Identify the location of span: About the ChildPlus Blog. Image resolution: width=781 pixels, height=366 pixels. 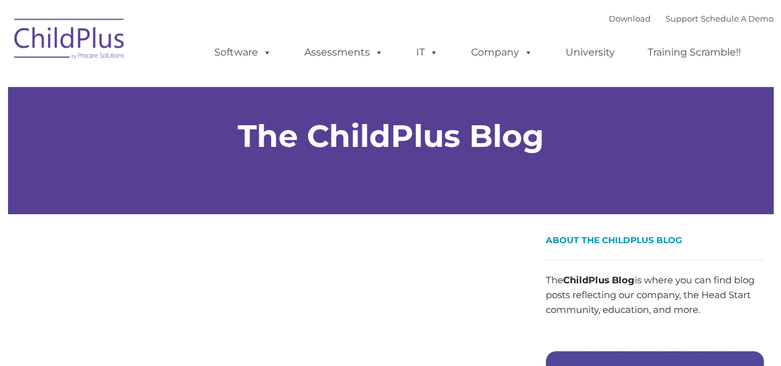
(613, 240).